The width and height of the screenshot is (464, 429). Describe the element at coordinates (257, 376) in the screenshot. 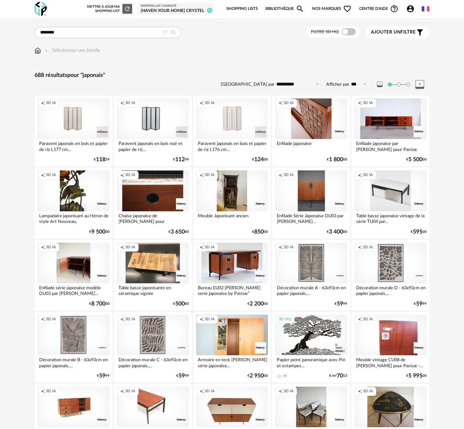

I see `span: 2 950` at that location.